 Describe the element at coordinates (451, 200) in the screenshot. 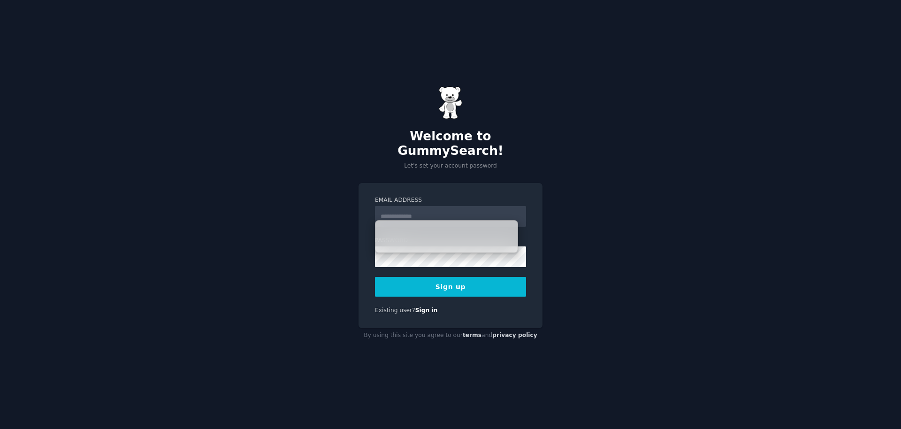

I see `label: Email Address` at that location.